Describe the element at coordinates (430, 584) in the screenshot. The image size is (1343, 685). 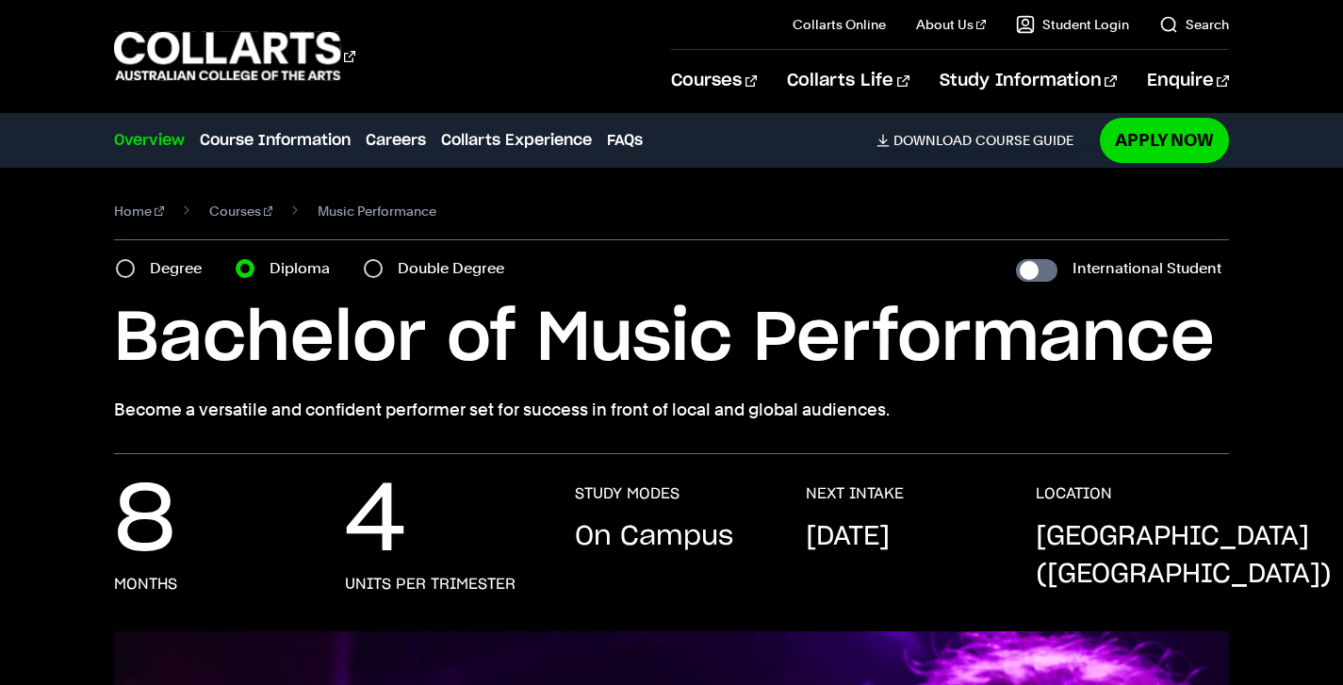
I see `h3: units per trimester` at that location.